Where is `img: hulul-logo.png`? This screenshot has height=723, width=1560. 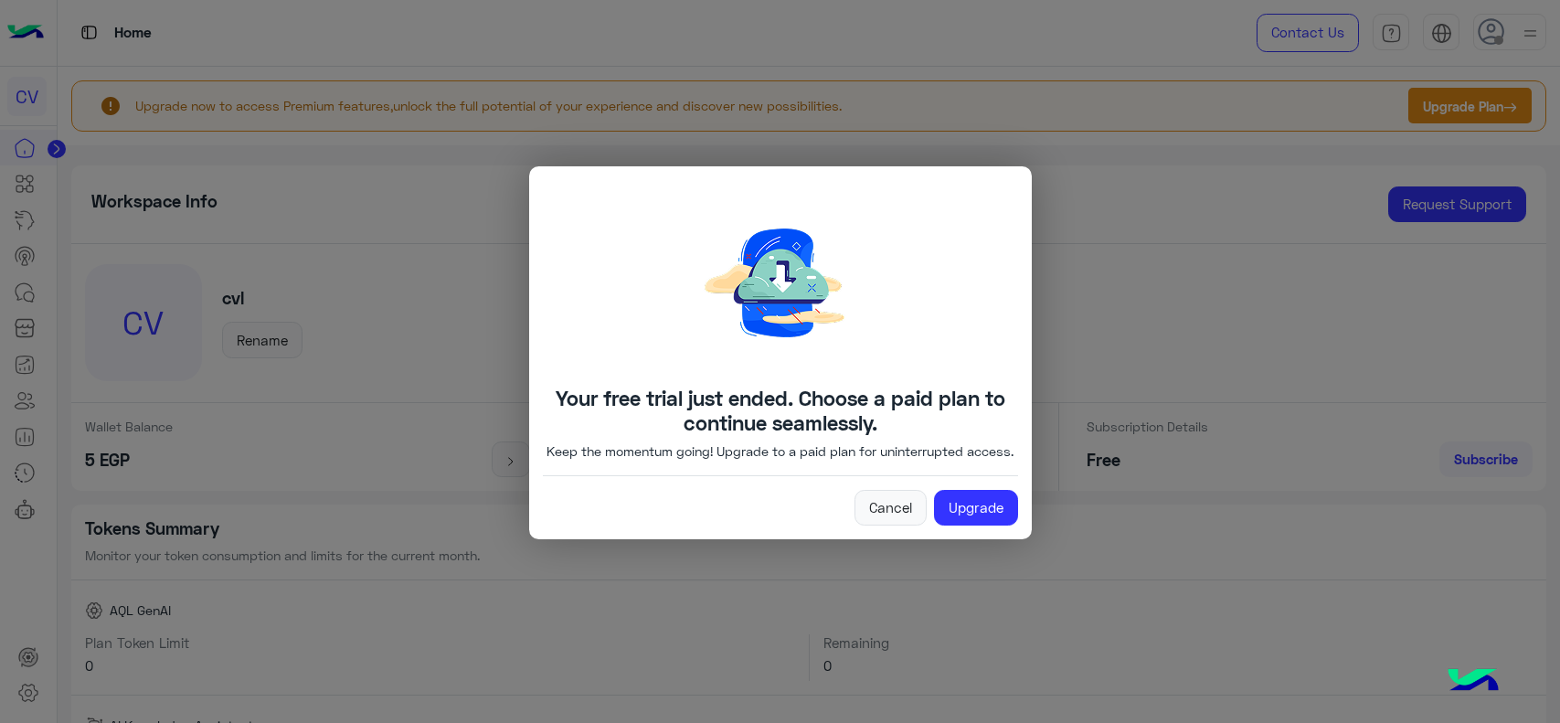 img: hulul-logo.png is located at coordinates (1473, 682).